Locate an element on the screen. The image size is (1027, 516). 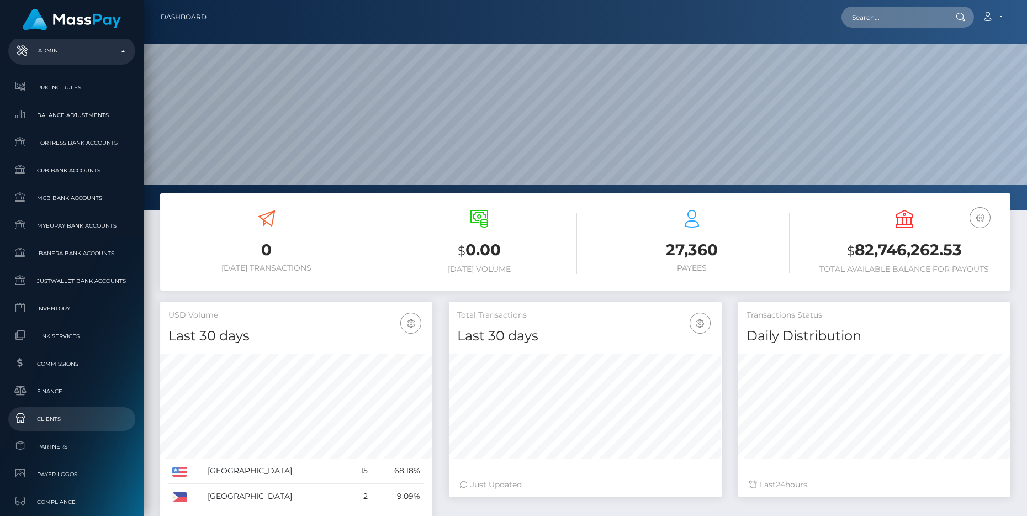
span: Compliance is located at coordinates (72, 501).